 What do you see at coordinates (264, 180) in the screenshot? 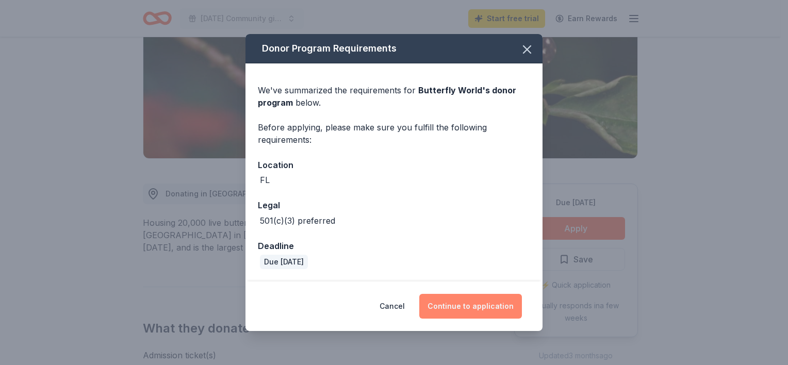
I see `div: FL` at bounding box center [264, 180].